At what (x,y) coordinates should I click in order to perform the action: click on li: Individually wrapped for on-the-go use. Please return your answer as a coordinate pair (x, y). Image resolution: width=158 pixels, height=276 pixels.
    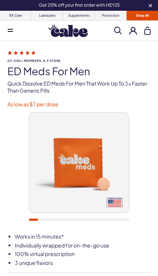
    Looking at the image, I should click on (83, 245).